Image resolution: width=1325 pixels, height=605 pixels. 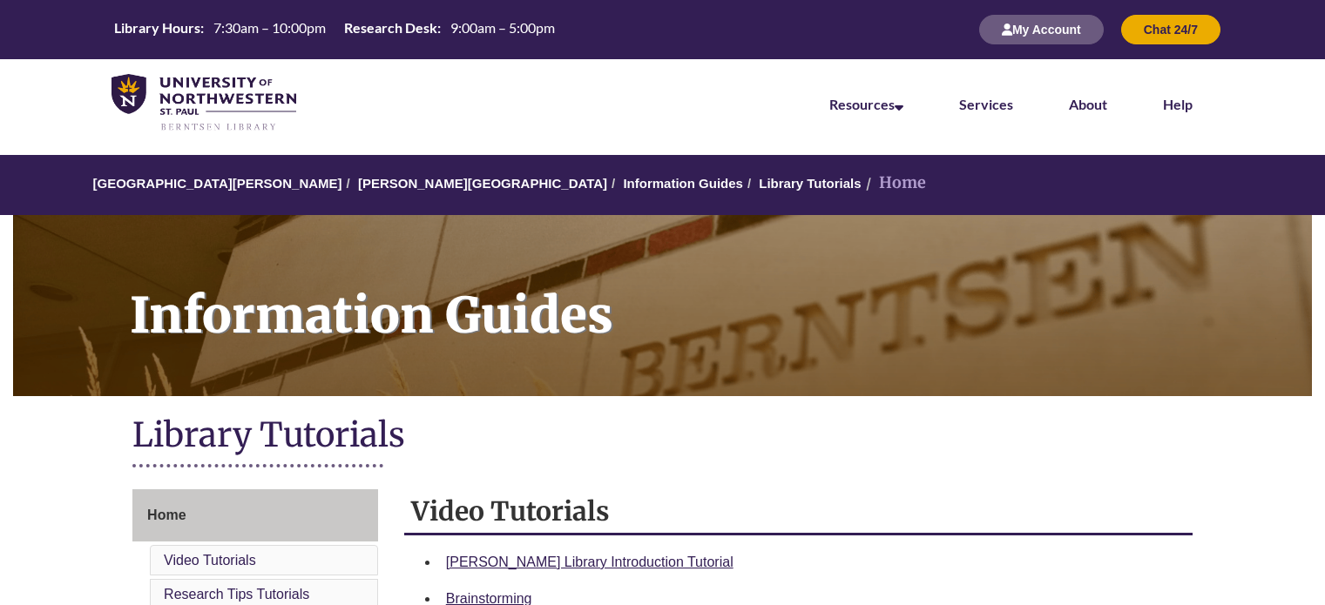 I want to click on a: Help, so click(x=1178, y=104).